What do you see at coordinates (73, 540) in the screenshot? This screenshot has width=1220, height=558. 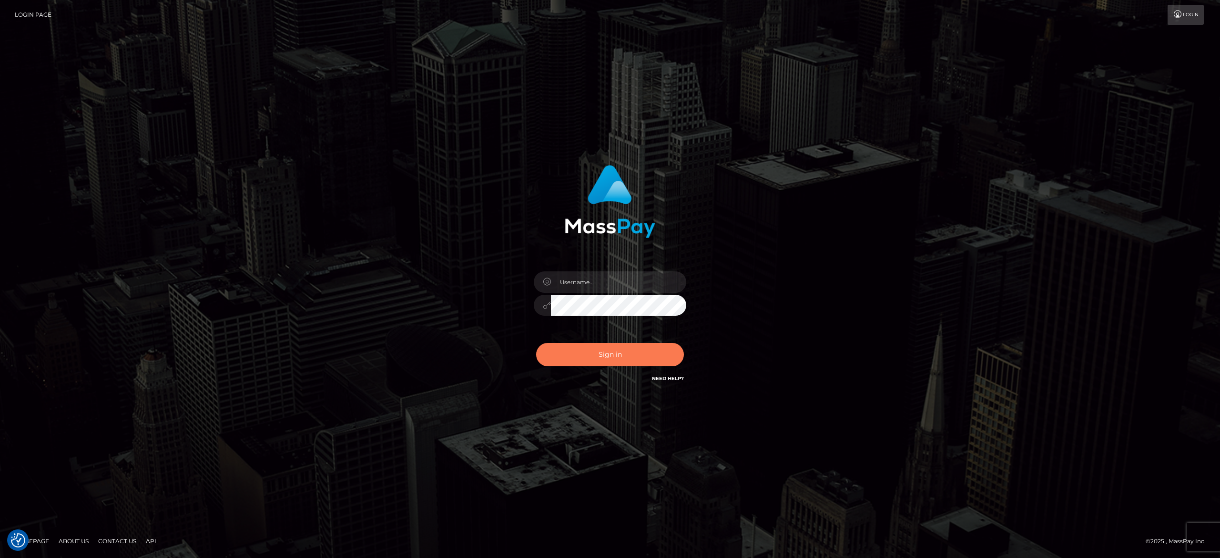 I see `a: About Us` at bounding box center [73, 540].